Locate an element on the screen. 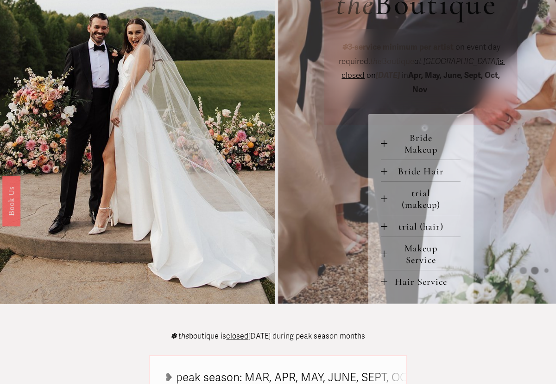 This screenshot has height=384, width=556. button: Makeup Service is located at coordinates (421, 253).